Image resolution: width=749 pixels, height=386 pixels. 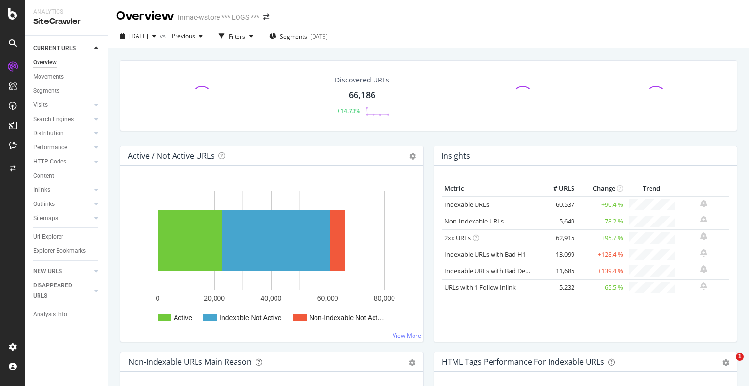 What do you see at coordinates (266, 17) in the screenshot?
I see `div: arrow-right-arrow-left` at bounding box center [266, 17].